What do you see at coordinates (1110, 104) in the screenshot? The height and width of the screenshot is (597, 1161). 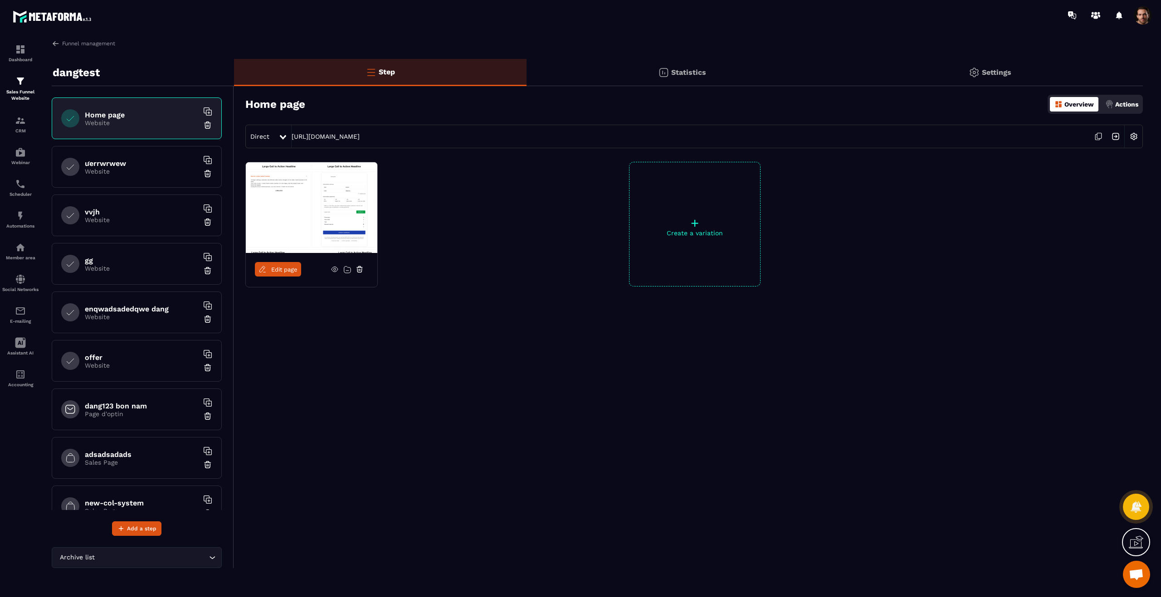 I see `img: actions.d6e523a2.png` at bounding box center [1110, 104].